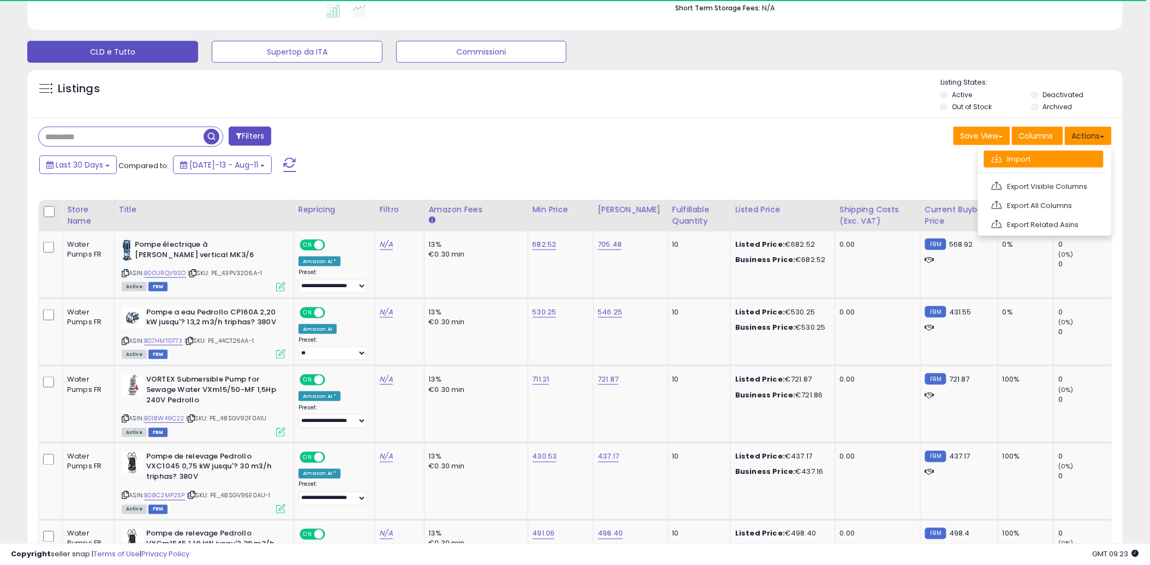 The width and height of the screenshot is (1150, 565). What do you see at coordinates (783, 210) in the screenshot?
I see `div: Listed Price` at bounding box center [783, 210].